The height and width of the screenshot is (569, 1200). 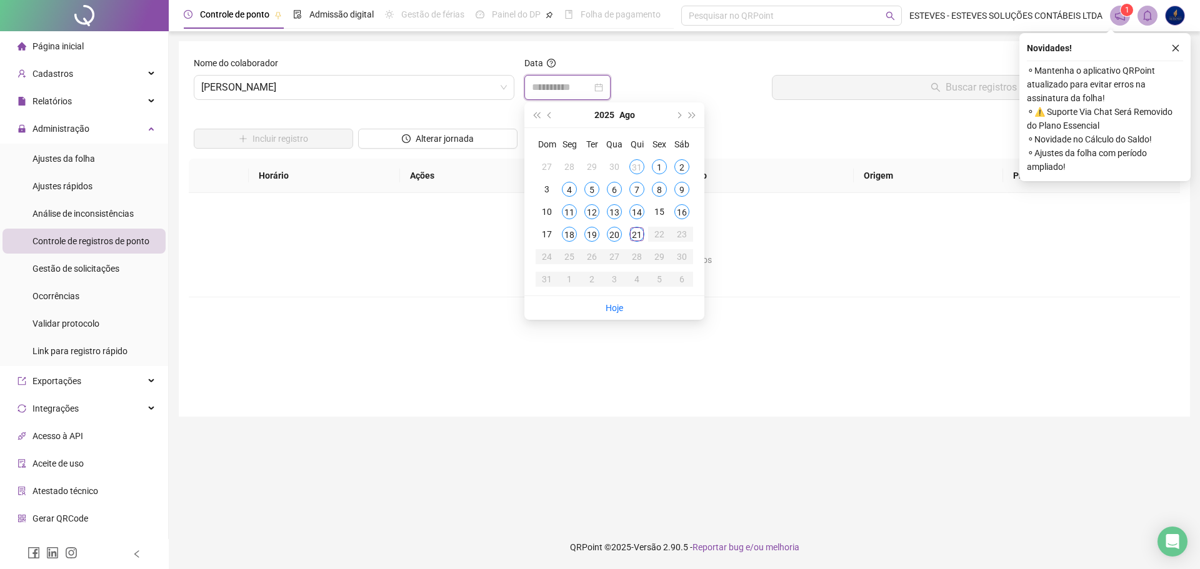 I want to click on span: linkedin, so click(x=52, y=553).